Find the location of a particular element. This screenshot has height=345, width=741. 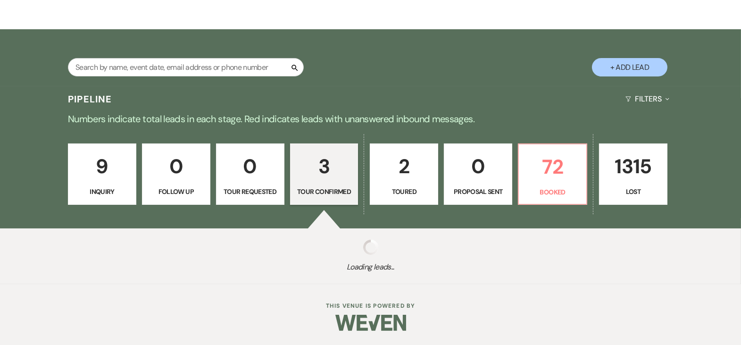

a: 0Proposal Sent is located at coordinates (478, 174).